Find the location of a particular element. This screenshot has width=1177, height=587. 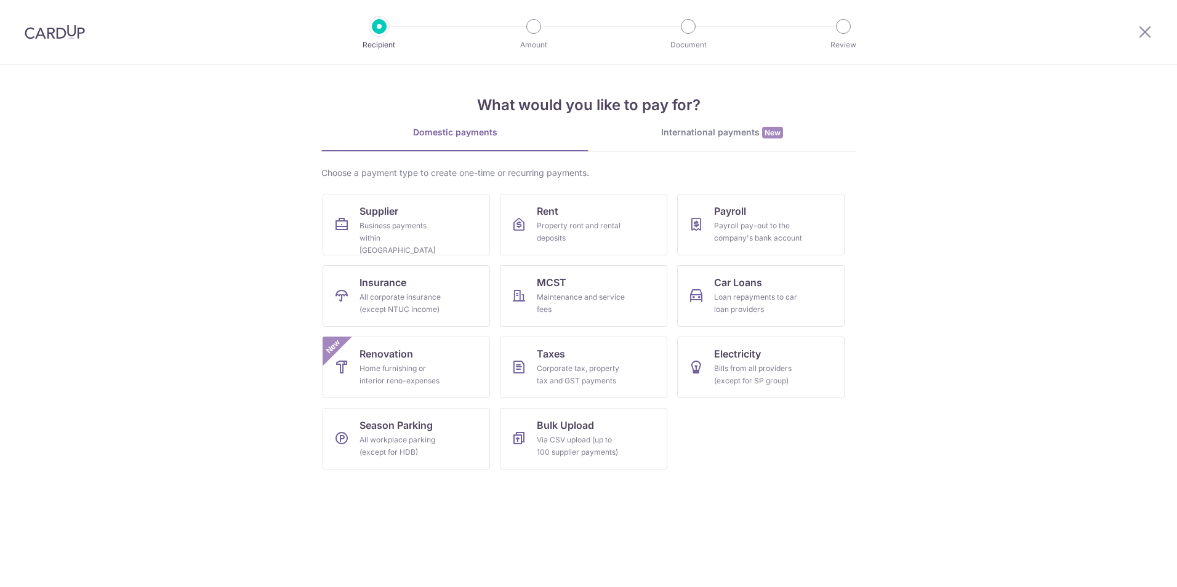

a: InsuranceAll corporate insurance (except NTUC Income) is located at coordinates (406, 296).